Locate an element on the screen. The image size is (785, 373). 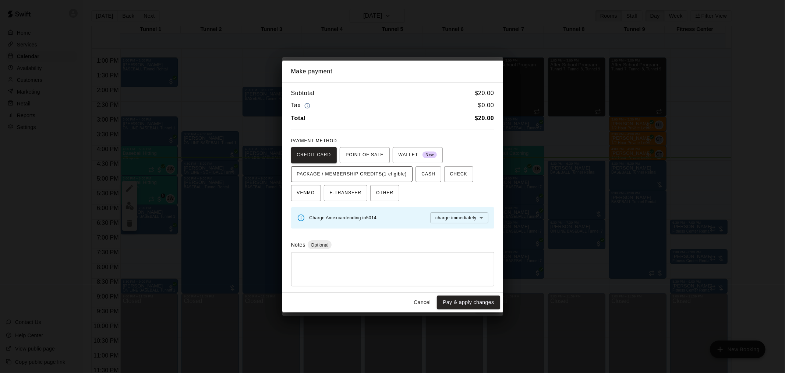
span: PACKAGE / MEMBERSHIP CREDITS (1 eligible) is located at coordinates (352, 174).